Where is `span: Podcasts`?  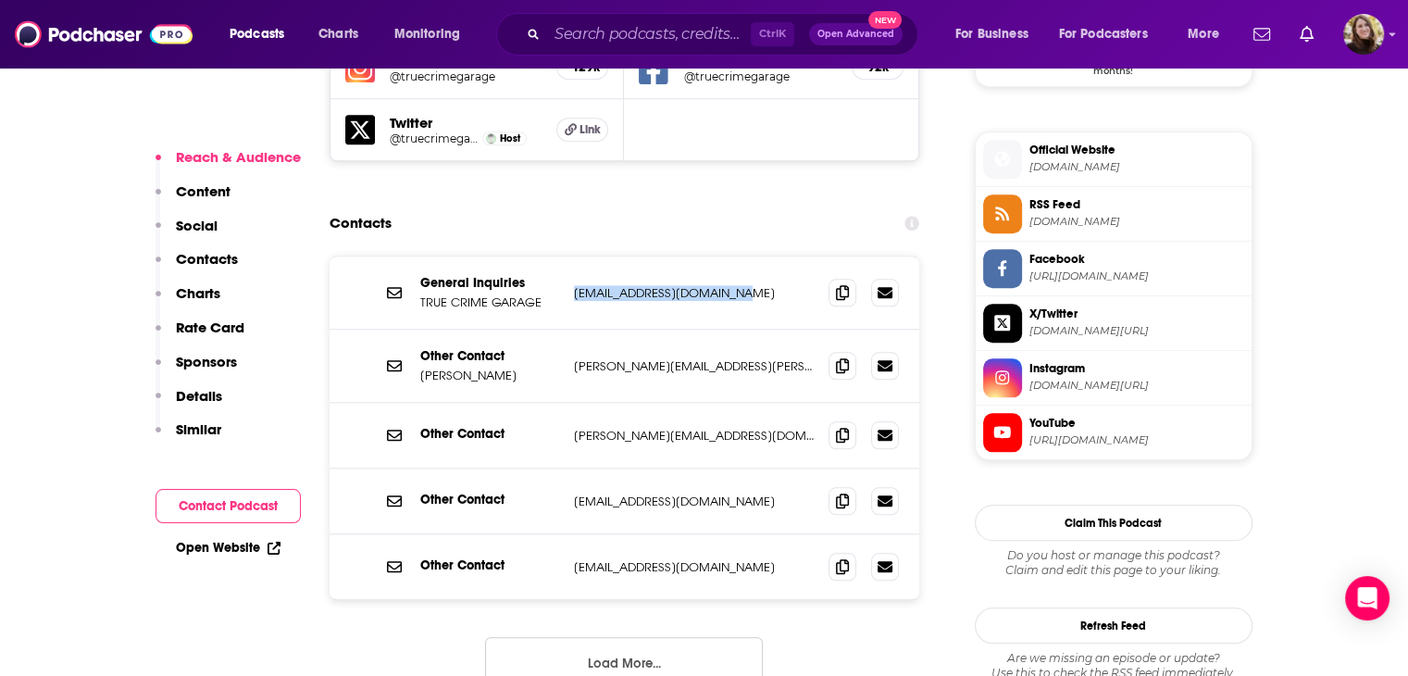
span: Podcasts is located at coordinates (256, 34).